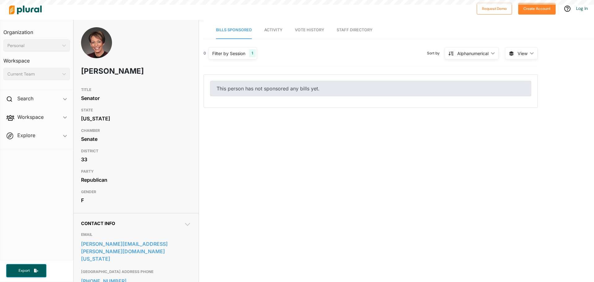 The width and height of the screenshot is (594, 282). I want to click on div: Filter by Session, so click(229, 53).